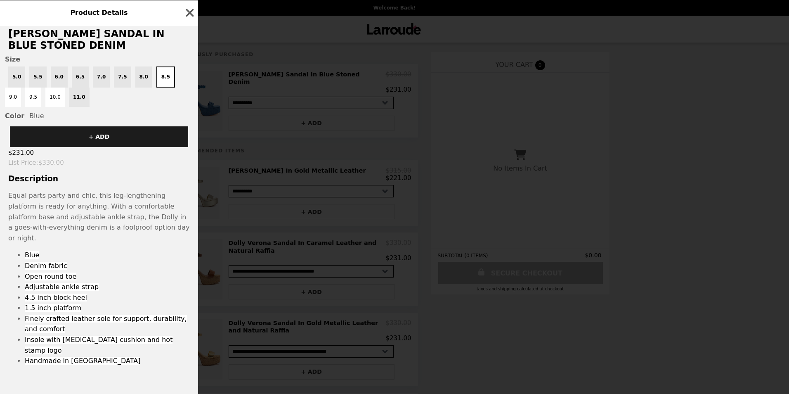 Image resolution: width=789 pixels, height=394 pixels. I want to click on span: Finely crafted leather sole for support, durability, and comfort, so click(106, 324).